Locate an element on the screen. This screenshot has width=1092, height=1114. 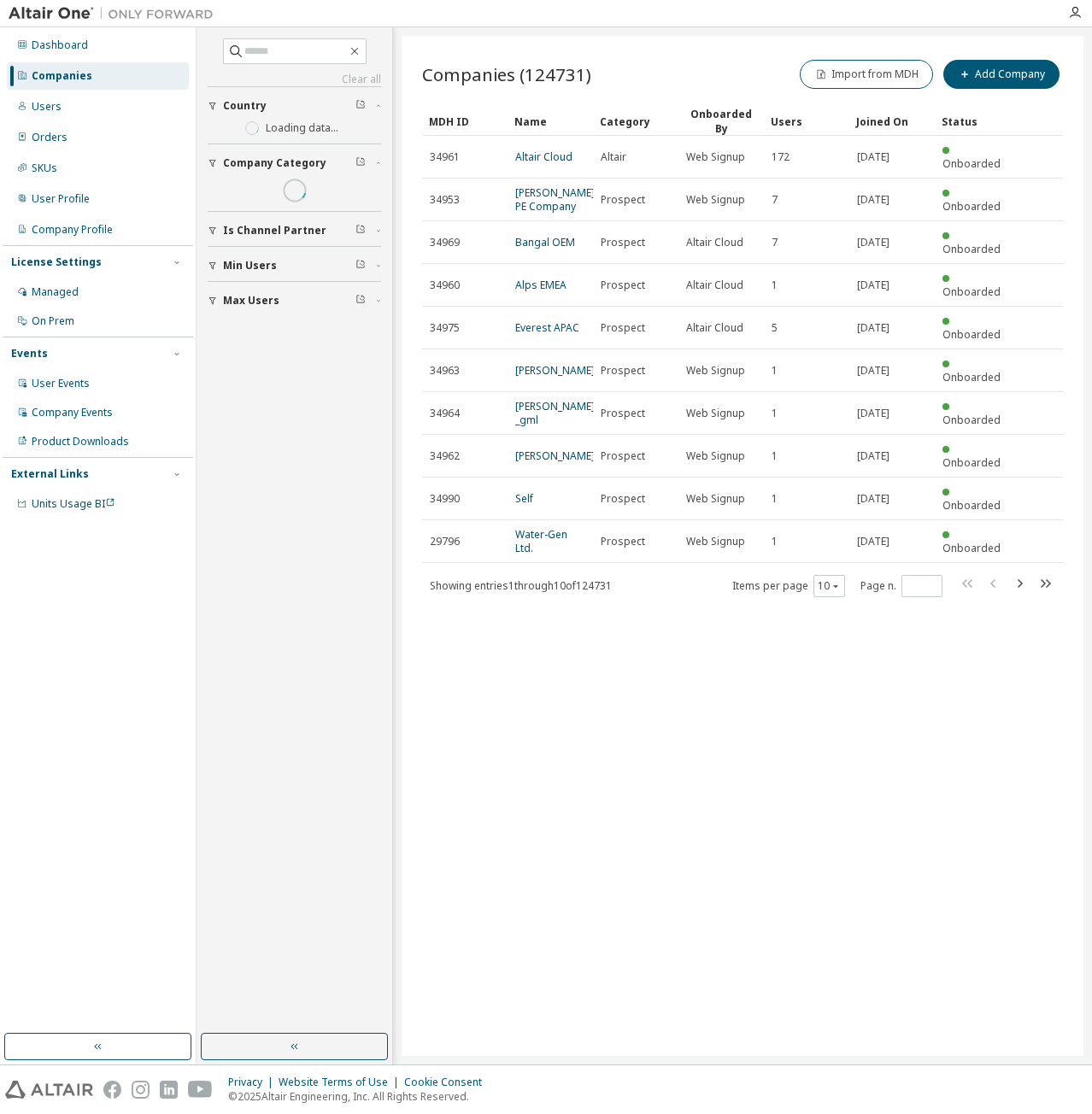
a: Clear all is located at coordinates (294, 80).